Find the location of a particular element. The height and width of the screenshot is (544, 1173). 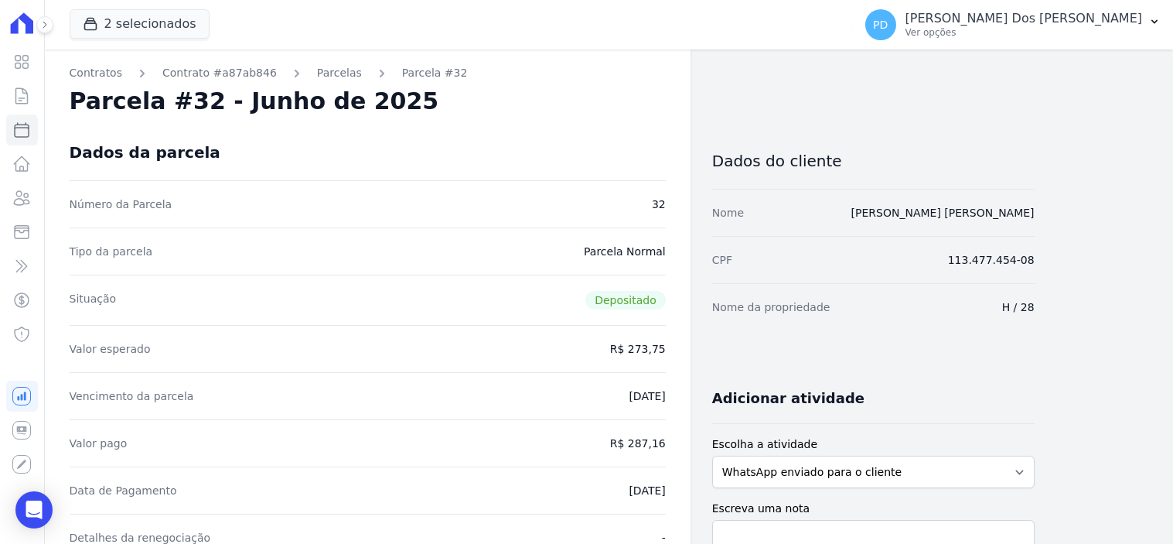

div: Open Intercom Messenger is located at coordinates (34, 510).